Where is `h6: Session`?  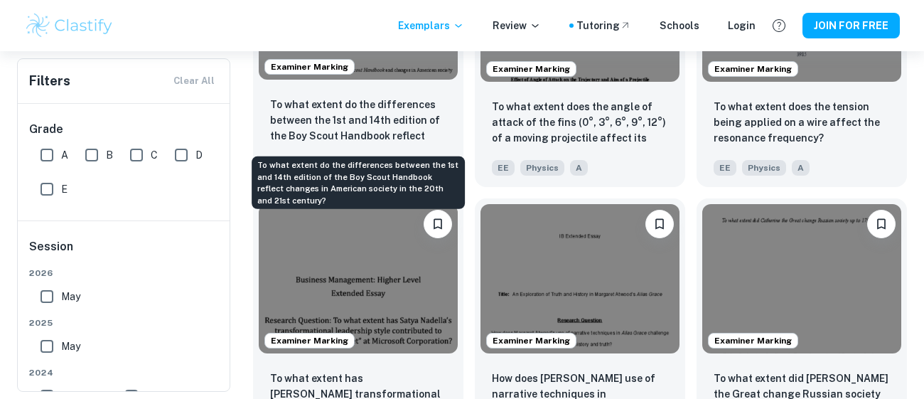 h6: Session is located at coordinates (124, 252).